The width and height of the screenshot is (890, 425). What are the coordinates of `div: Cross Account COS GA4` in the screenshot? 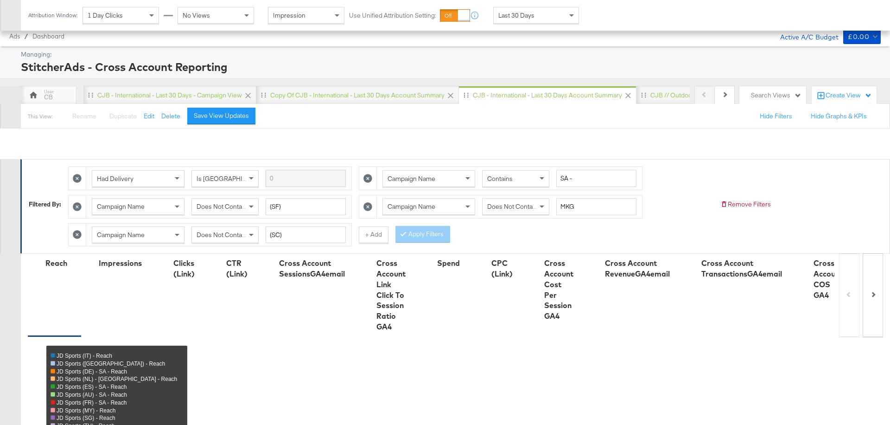 It's located at (828, 279).